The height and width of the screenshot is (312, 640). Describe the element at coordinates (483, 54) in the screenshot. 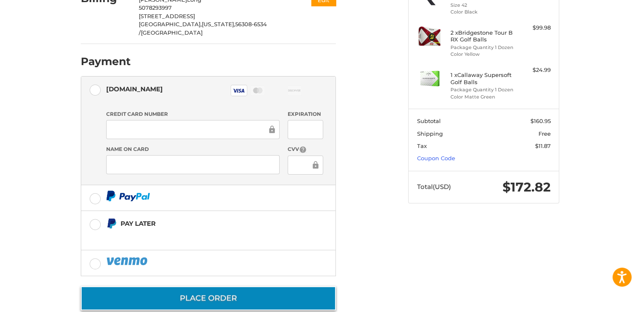

I see `li: Color Yellow` at that location.